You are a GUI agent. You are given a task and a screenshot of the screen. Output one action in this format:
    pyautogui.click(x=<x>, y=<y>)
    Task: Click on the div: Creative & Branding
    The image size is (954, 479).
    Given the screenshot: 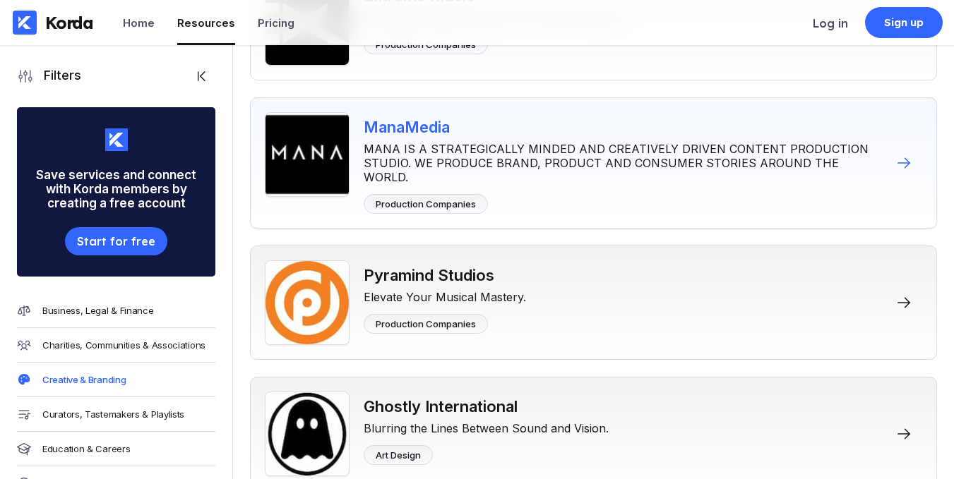 What is the action you would take?
    pyautogui.click(x=84, y=380)
    